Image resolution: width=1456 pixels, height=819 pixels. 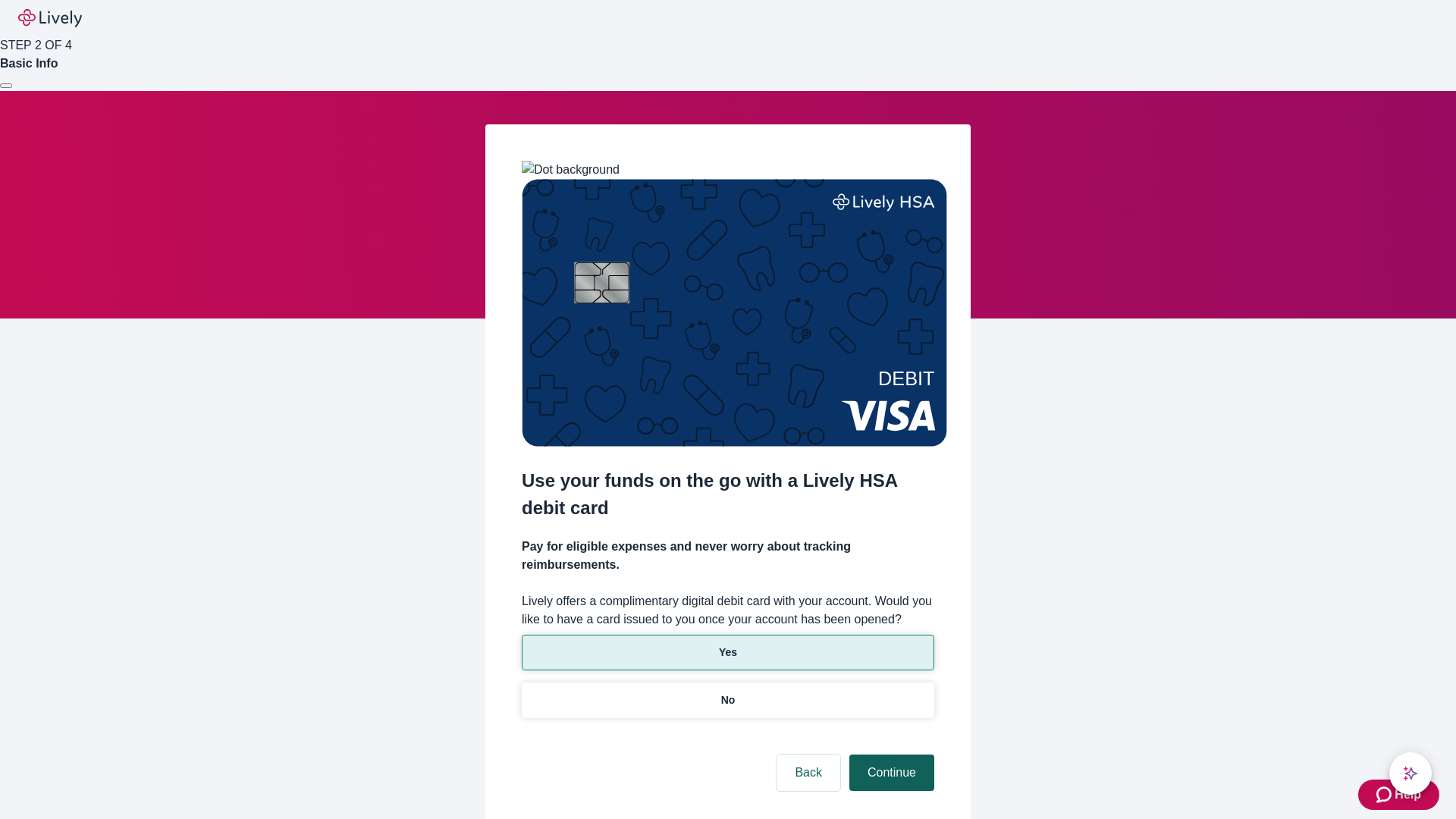 I want to click on h2: Use your funds on the go with a Lively HSA debit card, so click(x=728, y=495).